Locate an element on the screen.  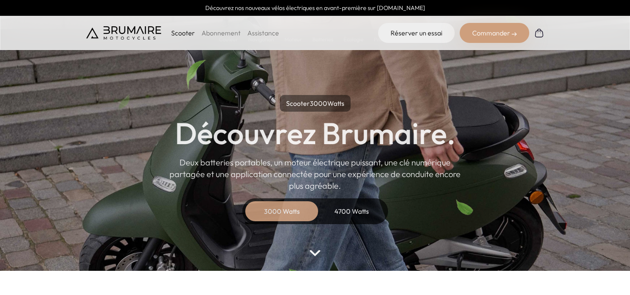
h1: Découvrez Brumaire. is located at coordinates (315, 133).